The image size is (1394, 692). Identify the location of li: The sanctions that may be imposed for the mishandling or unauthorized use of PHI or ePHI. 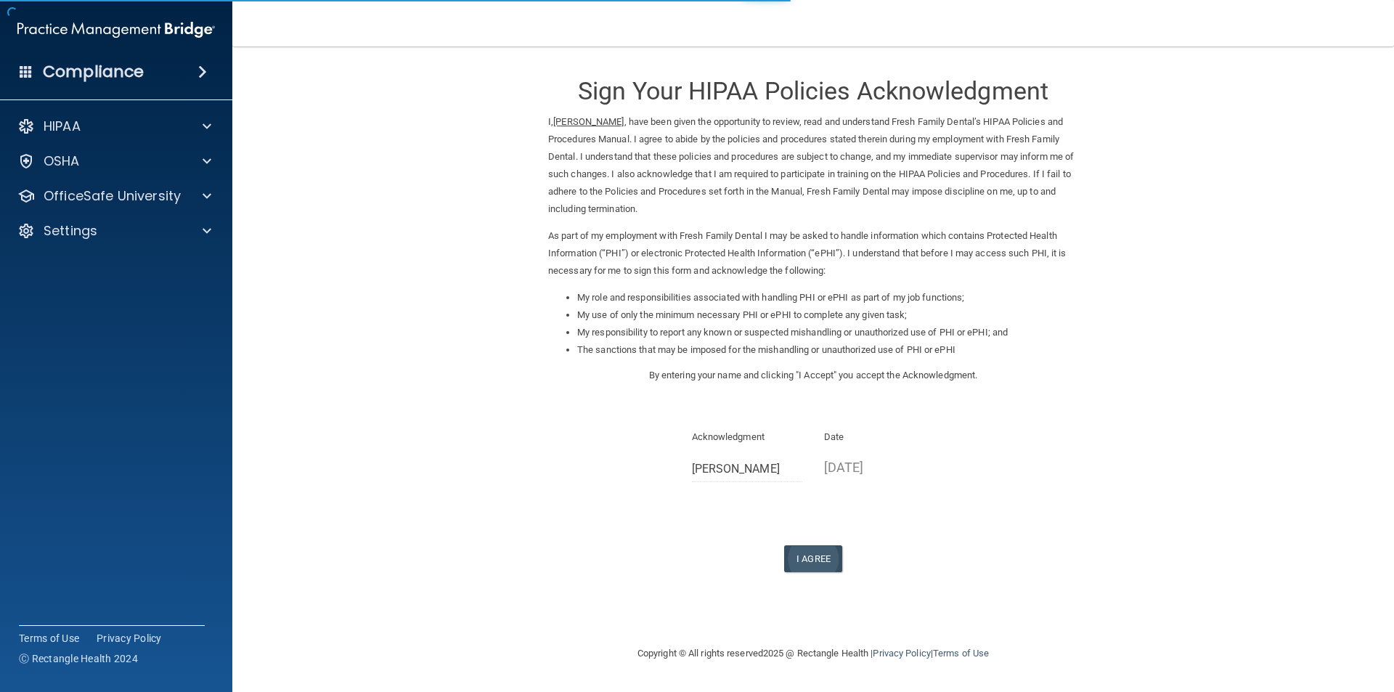
(828, 350).